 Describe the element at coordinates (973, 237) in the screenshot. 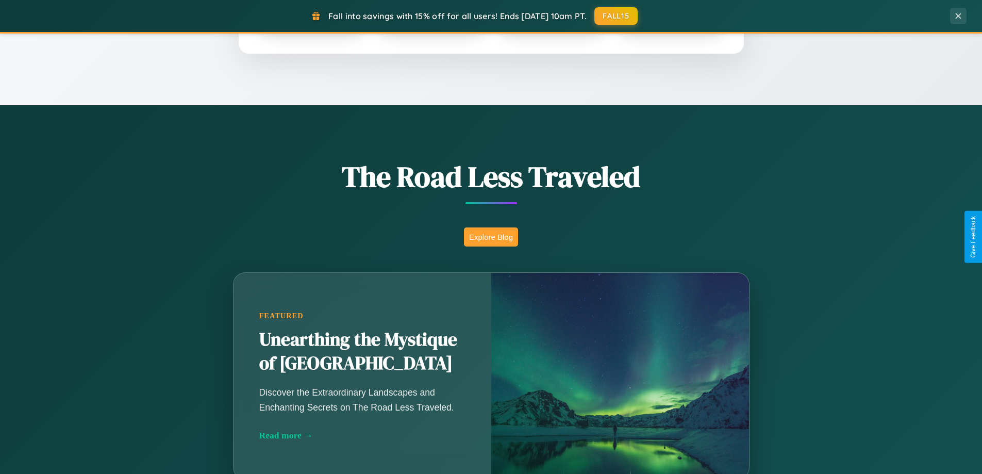

I see `div: Give Feedback` at that location.